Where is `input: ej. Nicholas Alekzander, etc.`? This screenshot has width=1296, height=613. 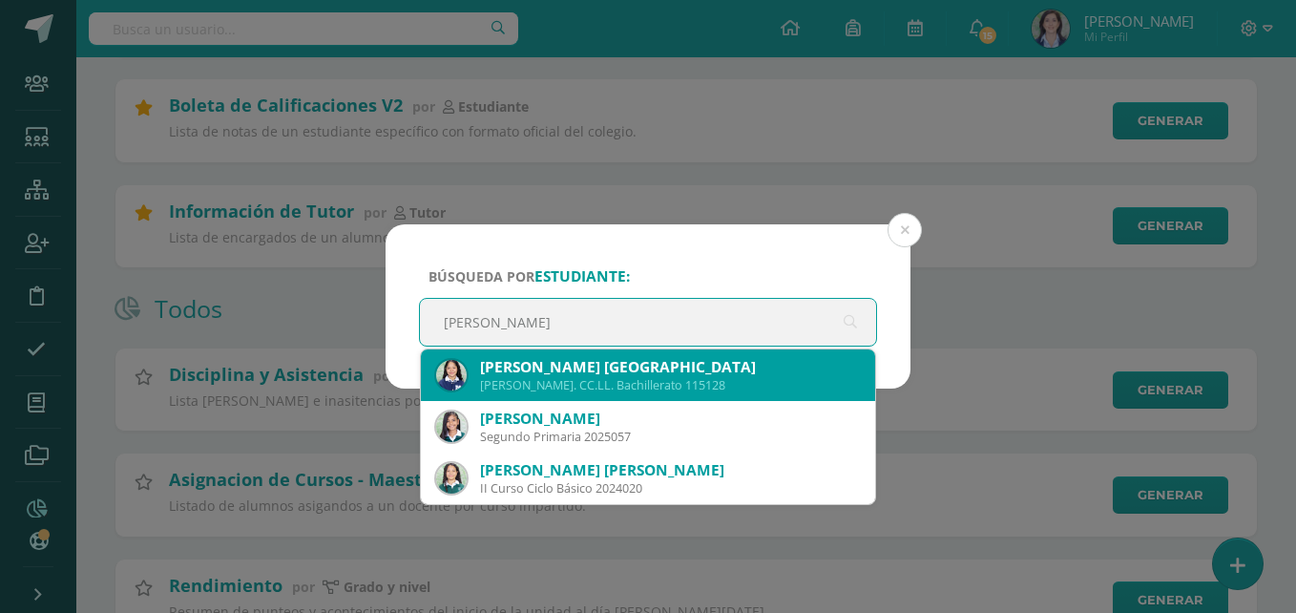
input: ej. Nicholas Alekzander, etc. is located at coordinates (648, 322).